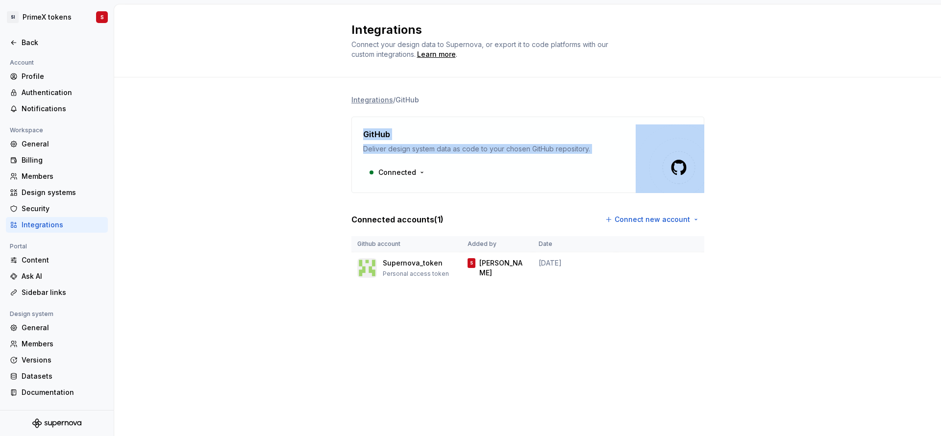  I want to click on button: Connected, so click(396, 172).